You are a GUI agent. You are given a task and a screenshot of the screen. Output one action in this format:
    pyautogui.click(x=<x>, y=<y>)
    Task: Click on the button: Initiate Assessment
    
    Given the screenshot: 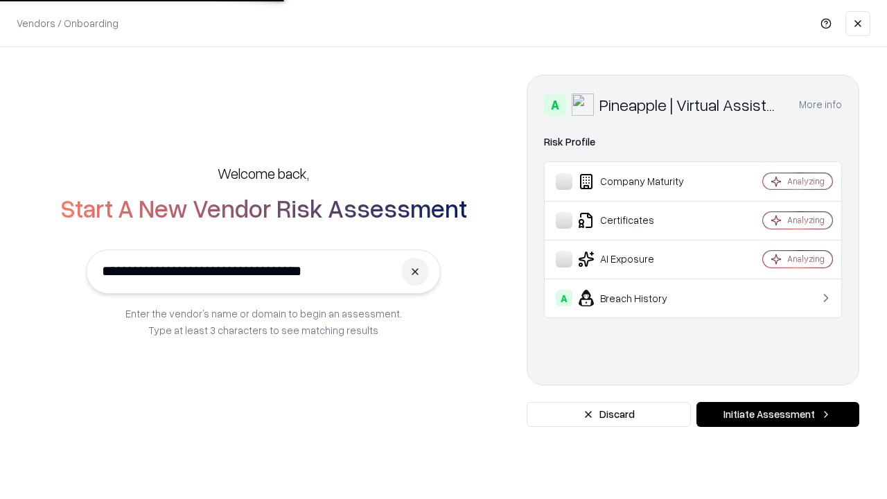 What is the action you would take?
    pyautogui.click(x=777, y=414)
    